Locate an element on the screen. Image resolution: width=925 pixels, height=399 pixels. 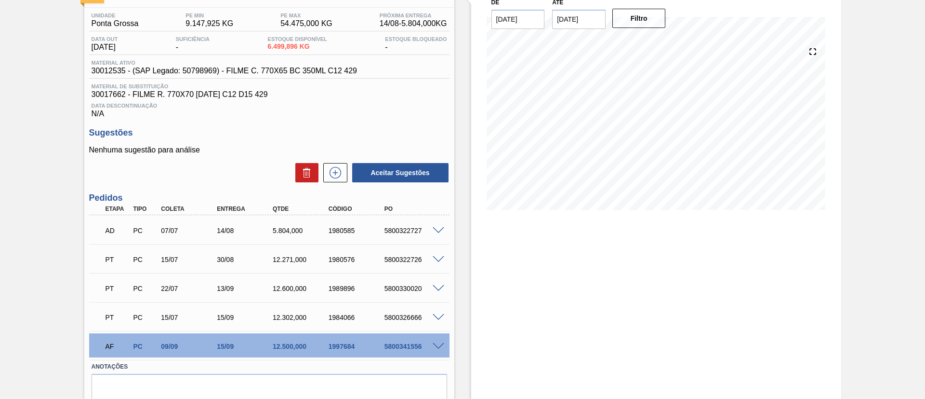
div: 22/07/2025 is located at coordinates (190, 288).